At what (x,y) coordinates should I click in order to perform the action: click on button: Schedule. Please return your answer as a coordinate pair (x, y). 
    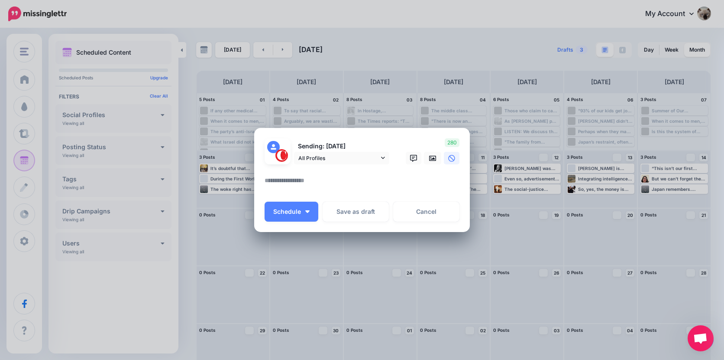
    Looking at the image, I should click on (292, 211).